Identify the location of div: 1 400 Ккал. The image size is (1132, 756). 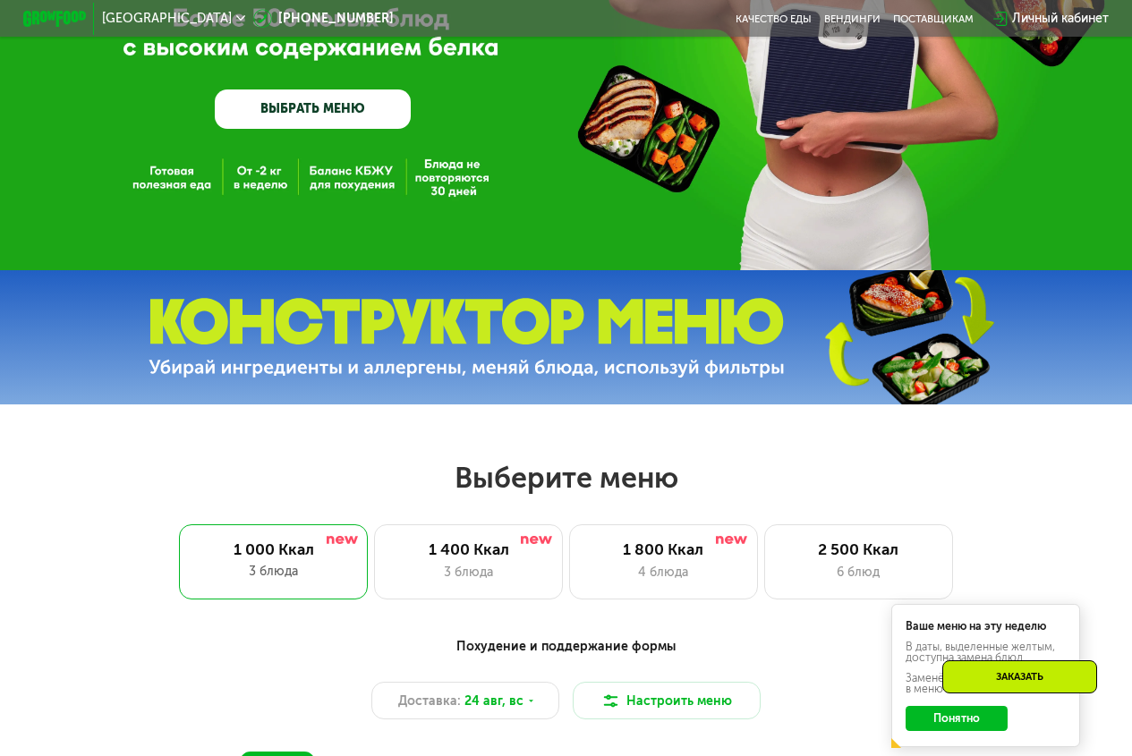
(469, 549).